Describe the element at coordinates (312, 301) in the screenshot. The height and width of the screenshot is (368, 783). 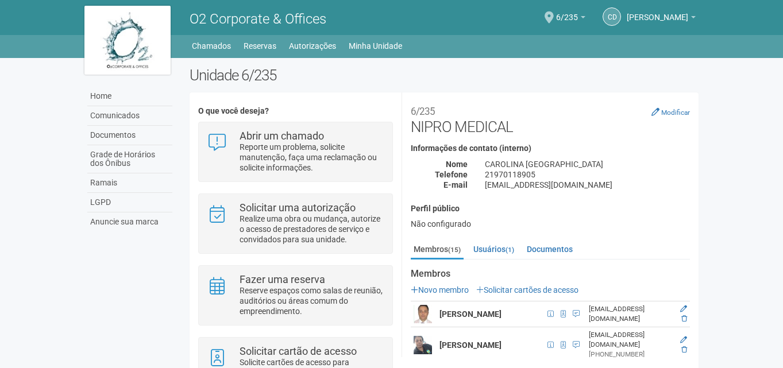
I see `p: Reserve espaços como salas de reunião, auditórios ou áreas comum do empreendimento.` at that location.